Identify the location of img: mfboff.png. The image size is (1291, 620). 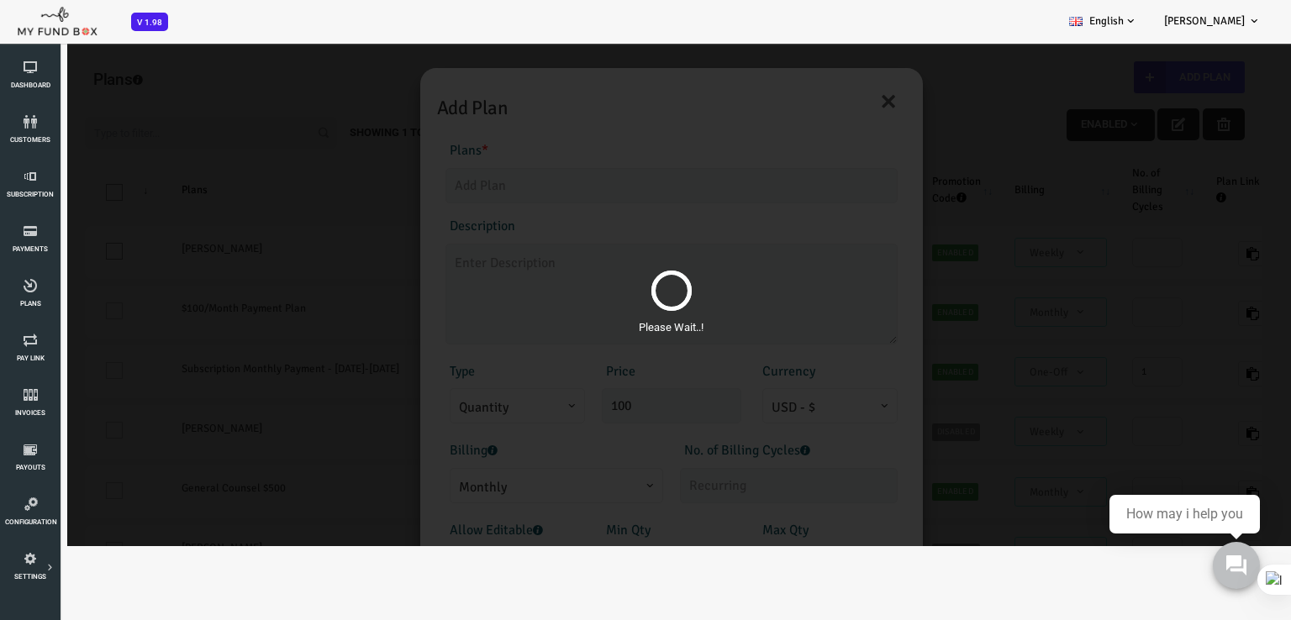
(57, 19).